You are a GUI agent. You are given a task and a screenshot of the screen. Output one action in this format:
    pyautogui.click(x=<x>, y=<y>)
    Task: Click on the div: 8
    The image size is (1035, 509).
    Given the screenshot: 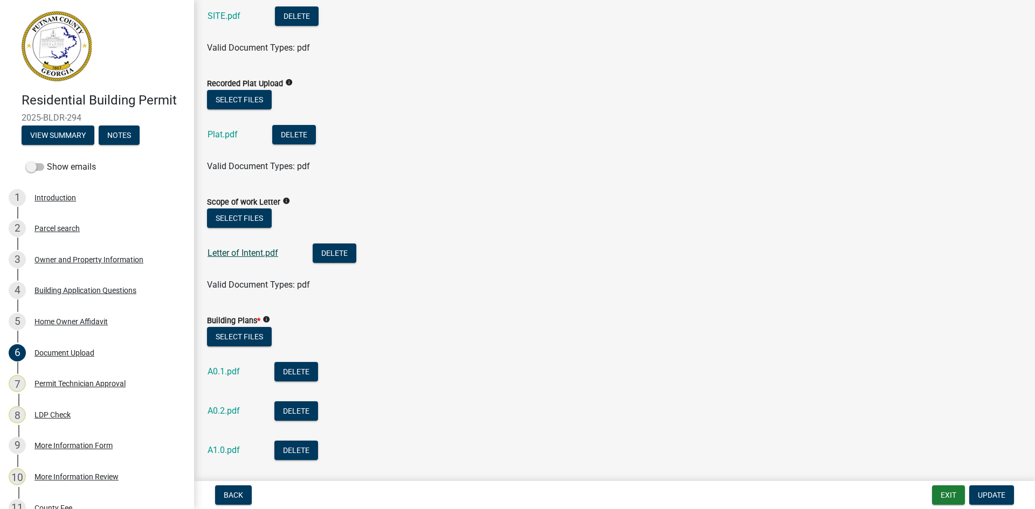 What is the action you would take?
    pyautogui.click(x=17, y=415)
    